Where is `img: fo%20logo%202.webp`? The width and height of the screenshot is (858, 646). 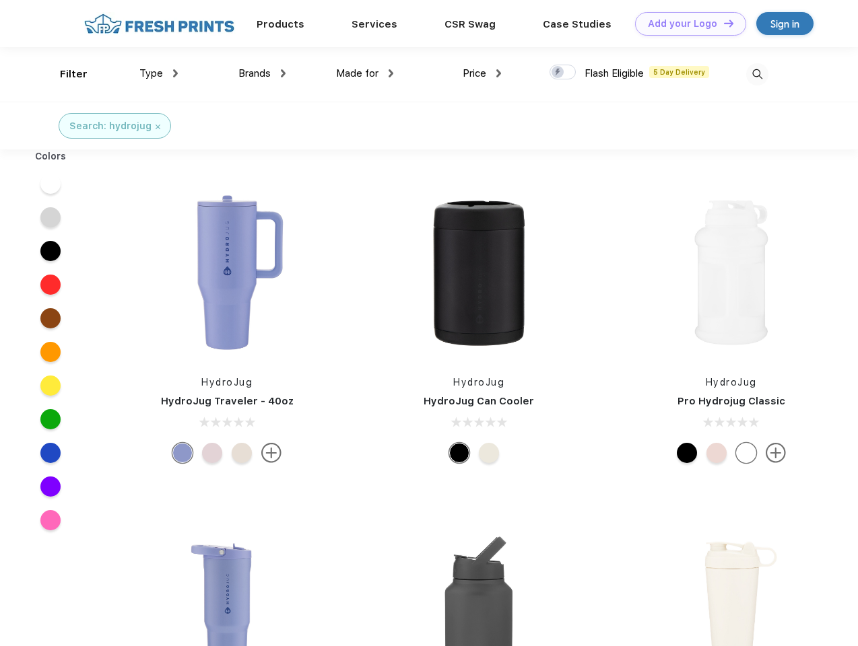 img: fo%20logo%202.webp is located at coordinates (159, 24).